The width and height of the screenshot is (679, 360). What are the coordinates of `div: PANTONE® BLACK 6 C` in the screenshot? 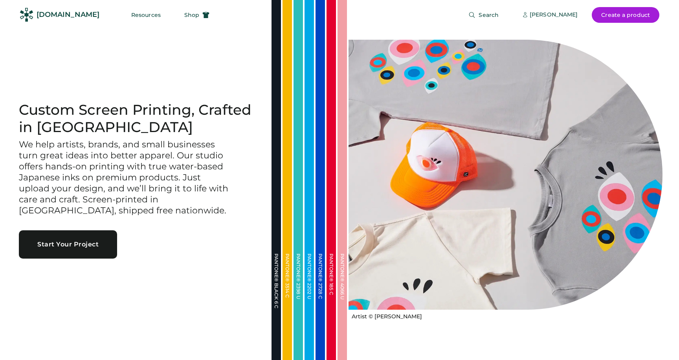 It's located at (276, 293).